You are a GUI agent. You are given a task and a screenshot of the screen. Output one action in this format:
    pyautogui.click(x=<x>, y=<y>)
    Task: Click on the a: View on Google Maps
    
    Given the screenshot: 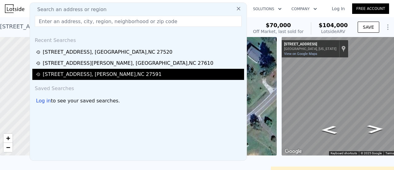 What is the action you would take?
    pyautogui.click(x=301, y=54)
    